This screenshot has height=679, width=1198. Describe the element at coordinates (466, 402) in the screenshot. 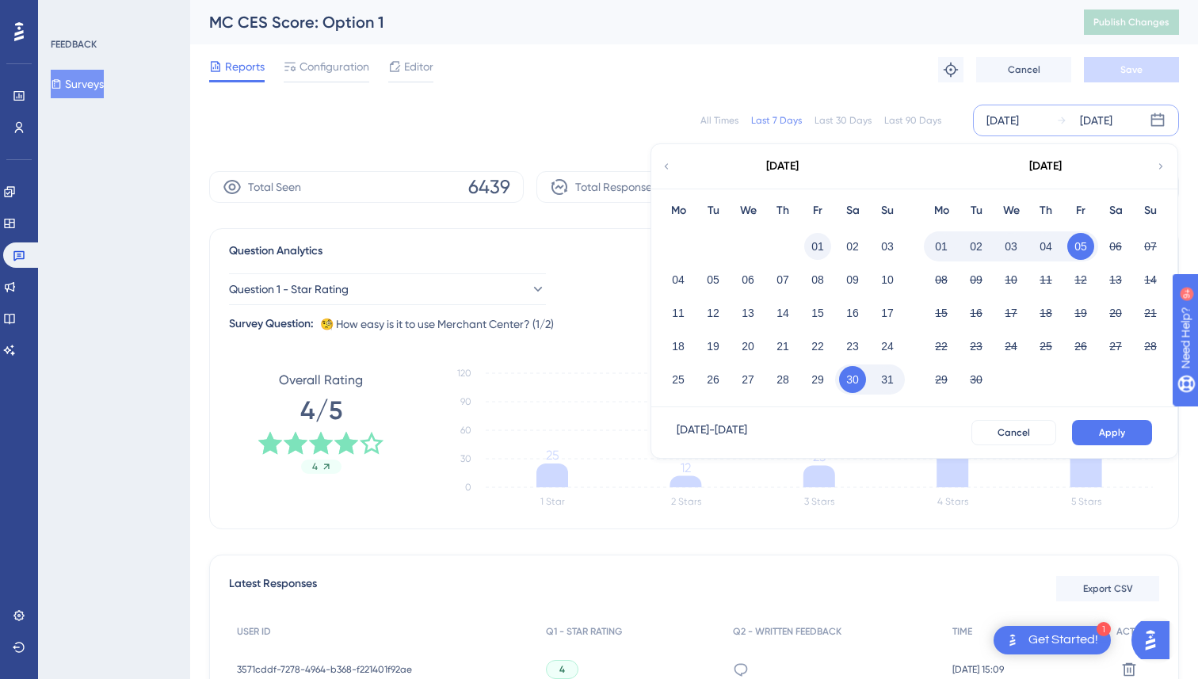

I see `tspan: 90` at that location.